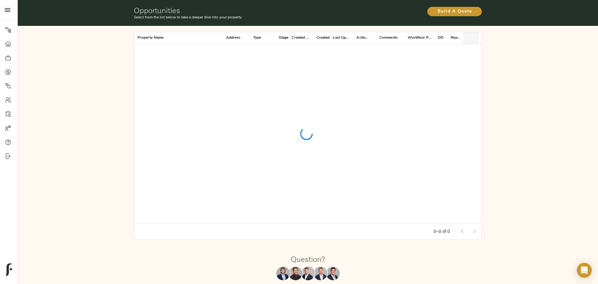 The width and height of the screenshot is (598, 284). Describe the element at coordinates (321, 273) in the screenshot. I see `img: Richard Le` at that location.